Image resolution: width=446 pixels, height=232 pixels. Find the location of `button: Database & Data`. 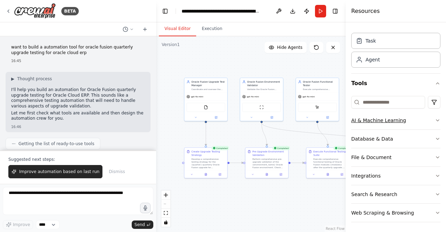

button: Database & Data is located at coordinates (396, 139).